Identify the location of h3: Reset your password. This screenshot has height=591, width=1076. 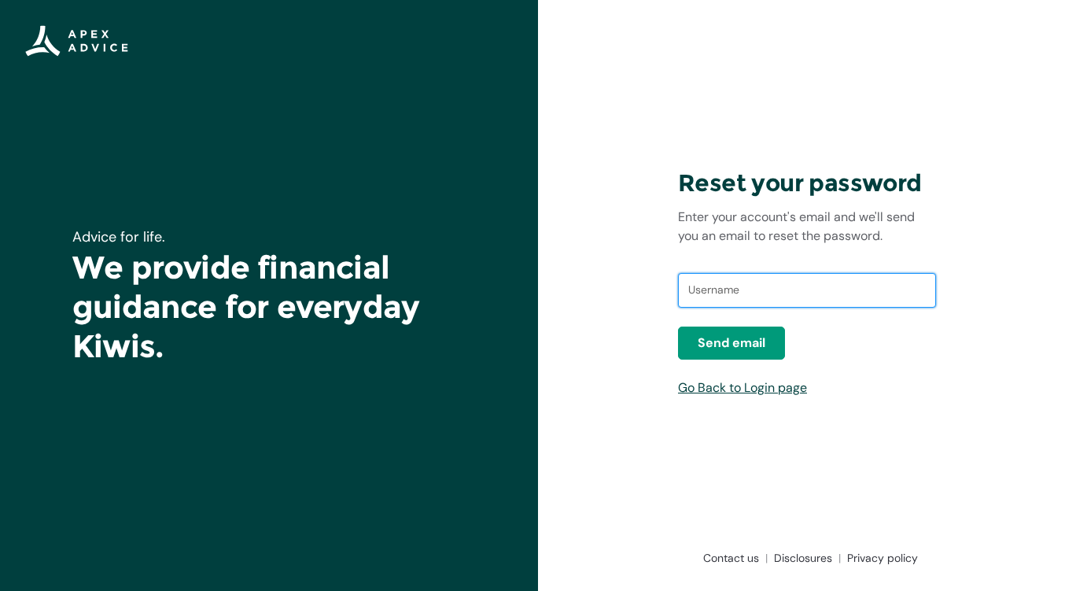
(807, 183).